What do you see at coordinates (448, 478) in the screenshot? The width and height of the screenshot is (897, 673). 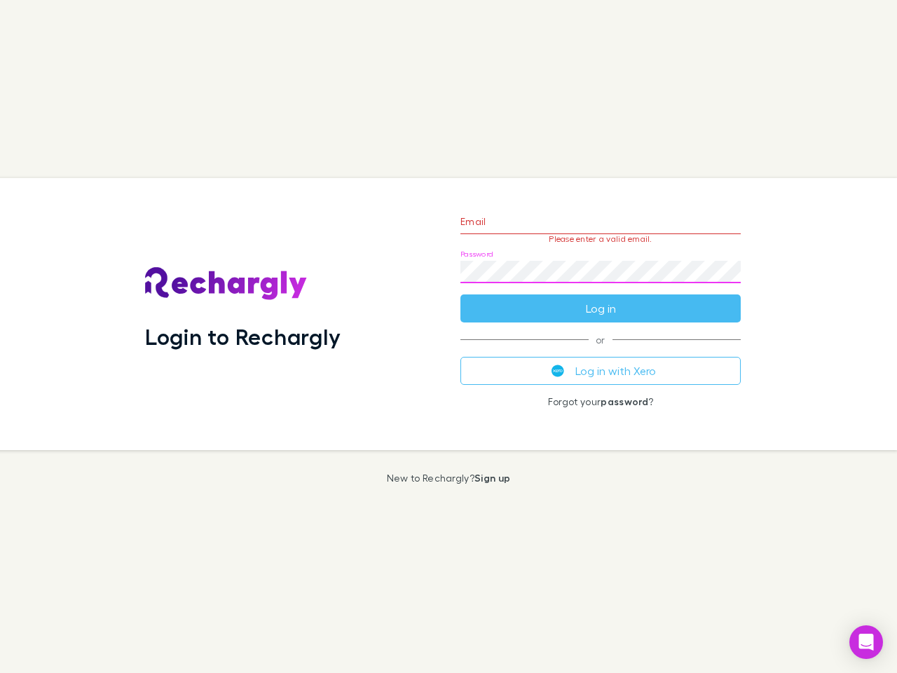 I see `p: New to Rechargly?` at bounding box center [448, 478].